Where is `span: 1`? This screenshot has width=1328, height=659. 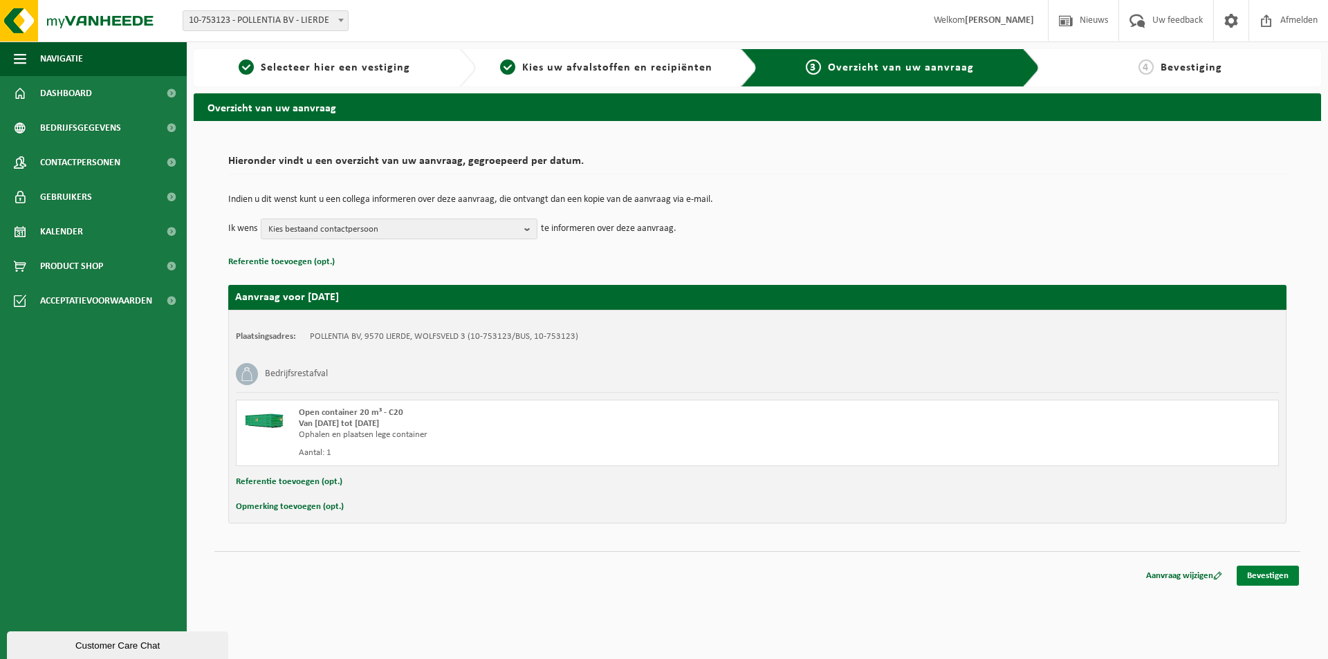
span: 1 is located at coordinates (246, 67).